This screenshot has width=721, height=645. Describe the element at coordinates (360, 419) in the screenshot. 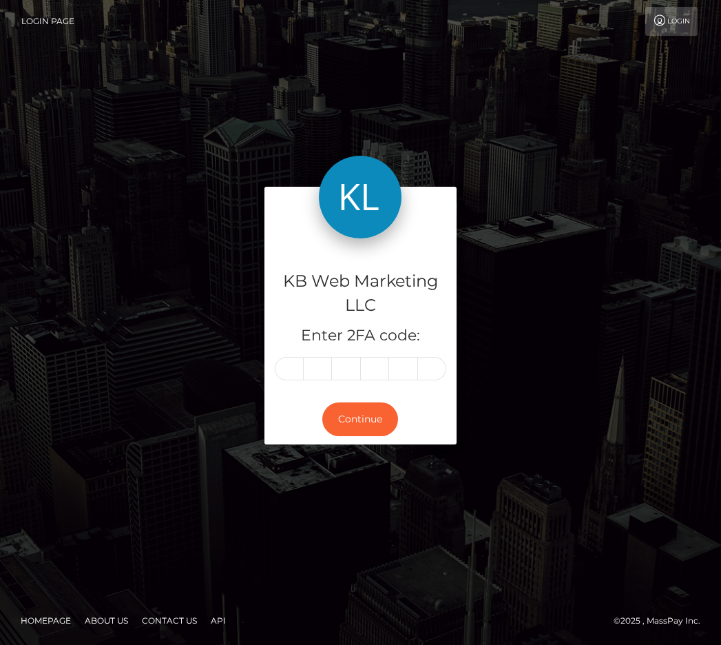

I see `button: Continue` at that location.